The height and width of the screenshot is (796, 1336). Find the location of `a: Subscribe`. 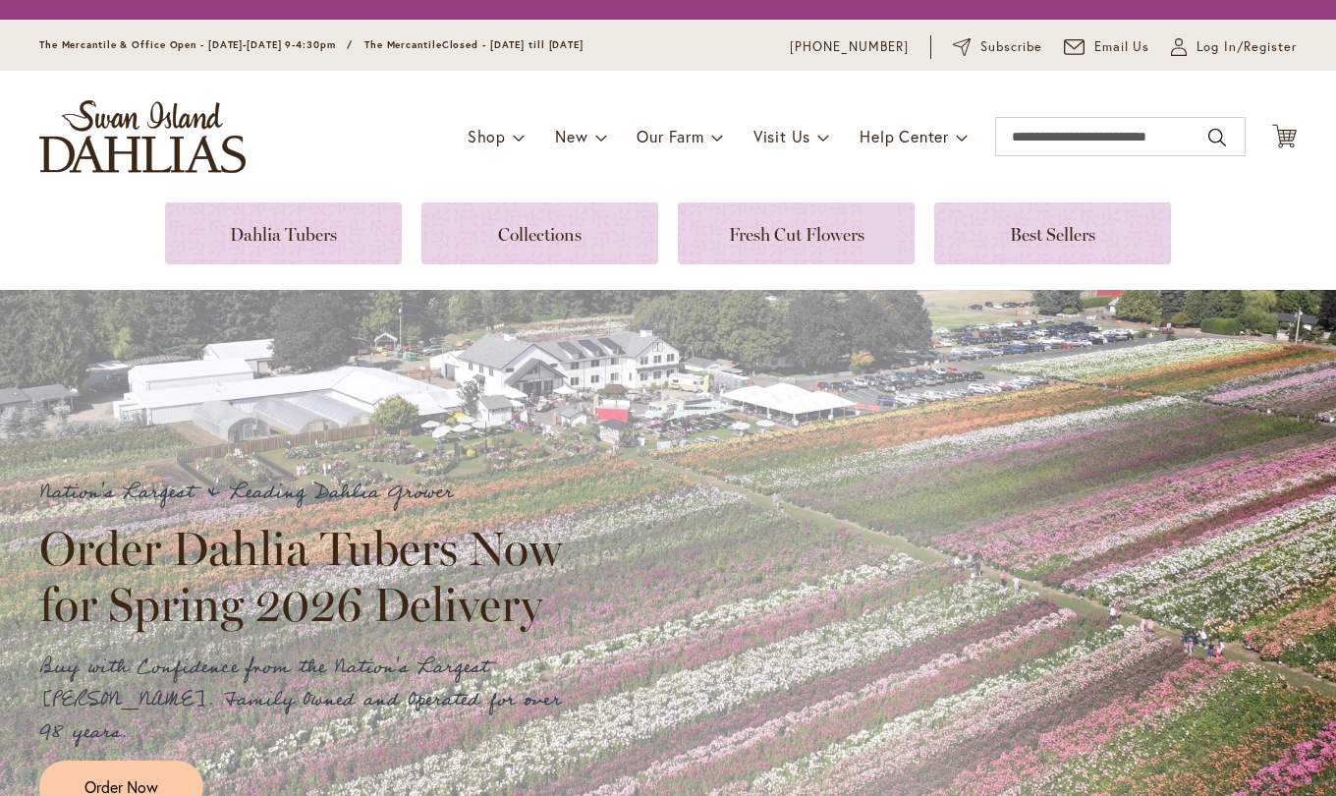

a: Subscribe is located at coordinates (997, 47).